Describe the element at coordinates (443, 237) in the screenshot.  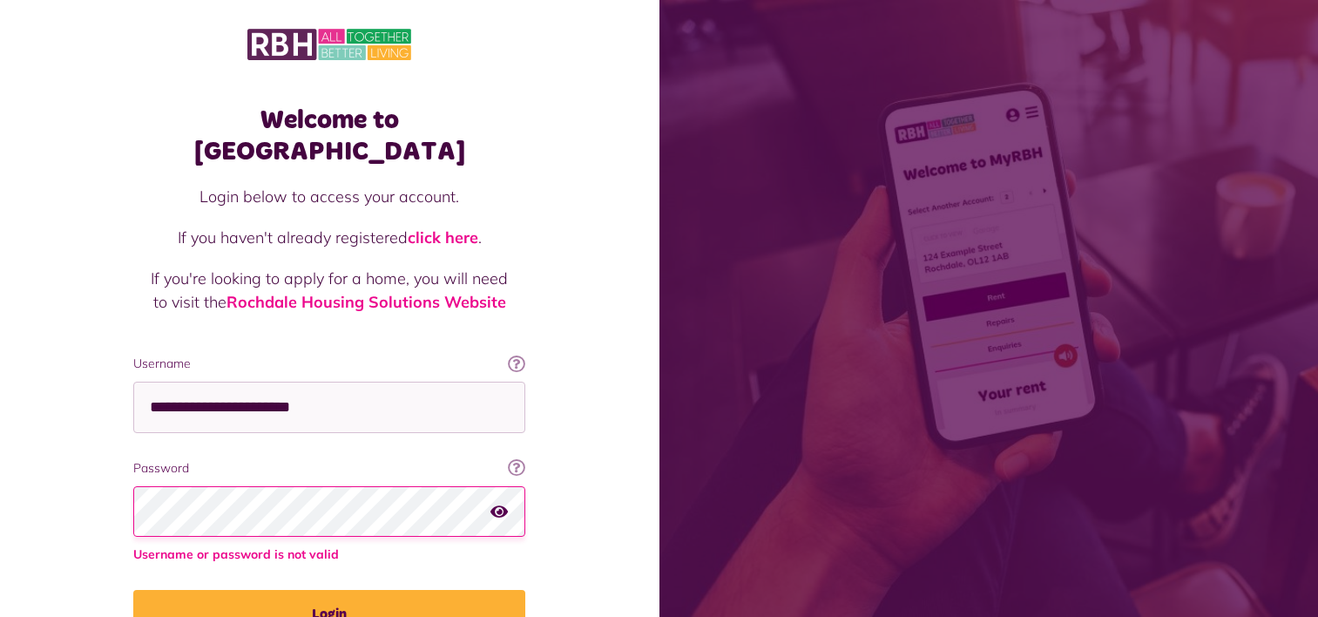
I see `a: click here` at that location.